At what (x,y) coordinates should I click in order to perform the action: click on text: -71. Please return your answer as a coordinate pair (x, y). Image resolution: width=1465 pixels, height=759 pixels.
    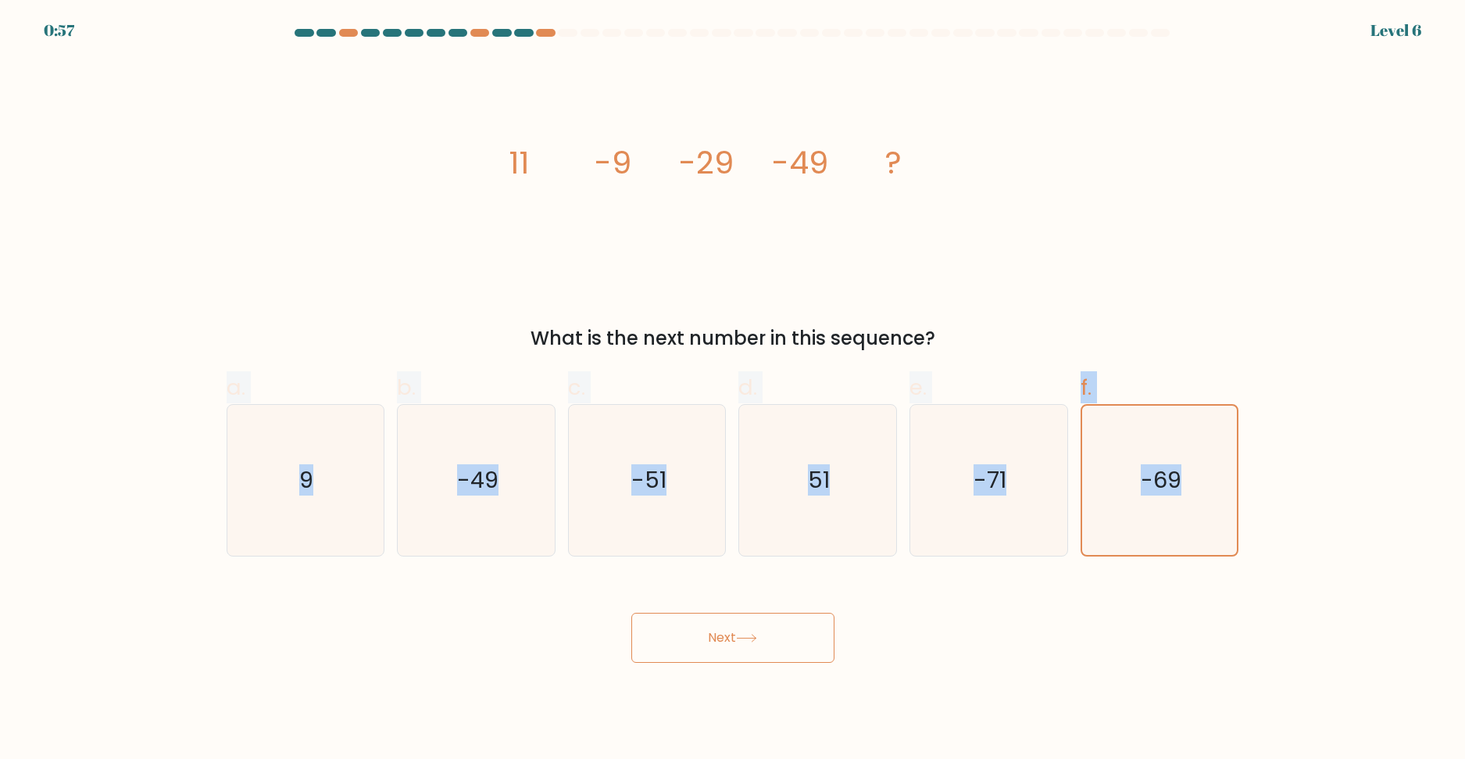
    Looking at the image, I should click on (990, 480).